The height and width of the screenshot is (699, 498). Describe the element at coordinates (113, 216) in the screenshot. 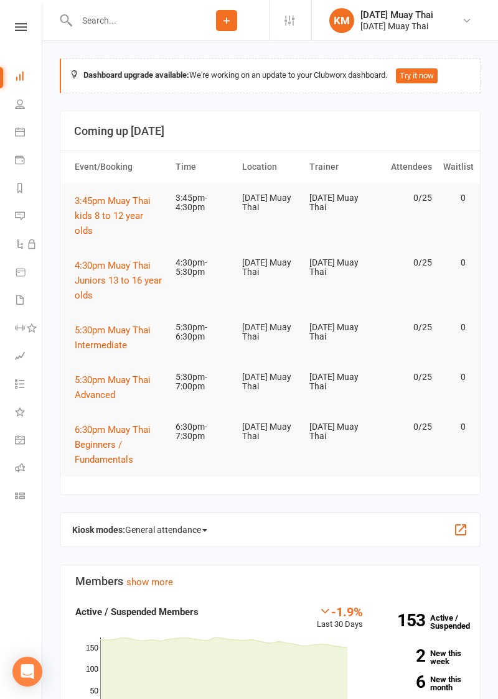

I see `span: 3:45pm Muay Thai kids 8 to 12 year olds` at that location.